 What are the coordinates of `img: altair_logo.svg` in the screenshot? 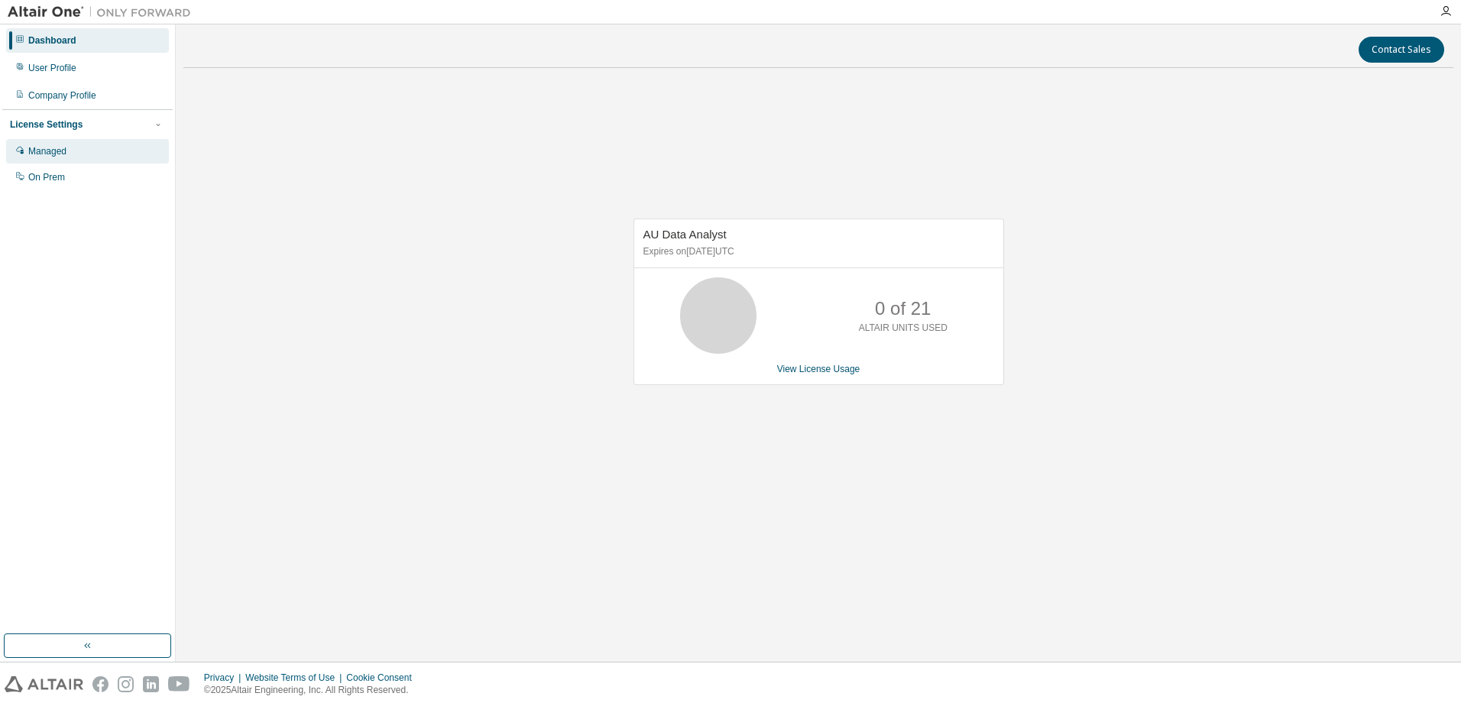 It's located at (44, 684).